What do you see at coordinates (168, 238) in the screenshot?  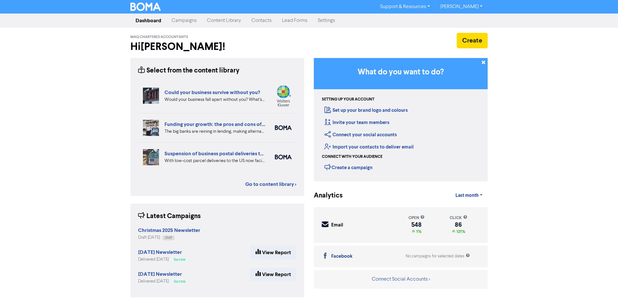 I see `span: Draft` at bounding box center [168, 238].